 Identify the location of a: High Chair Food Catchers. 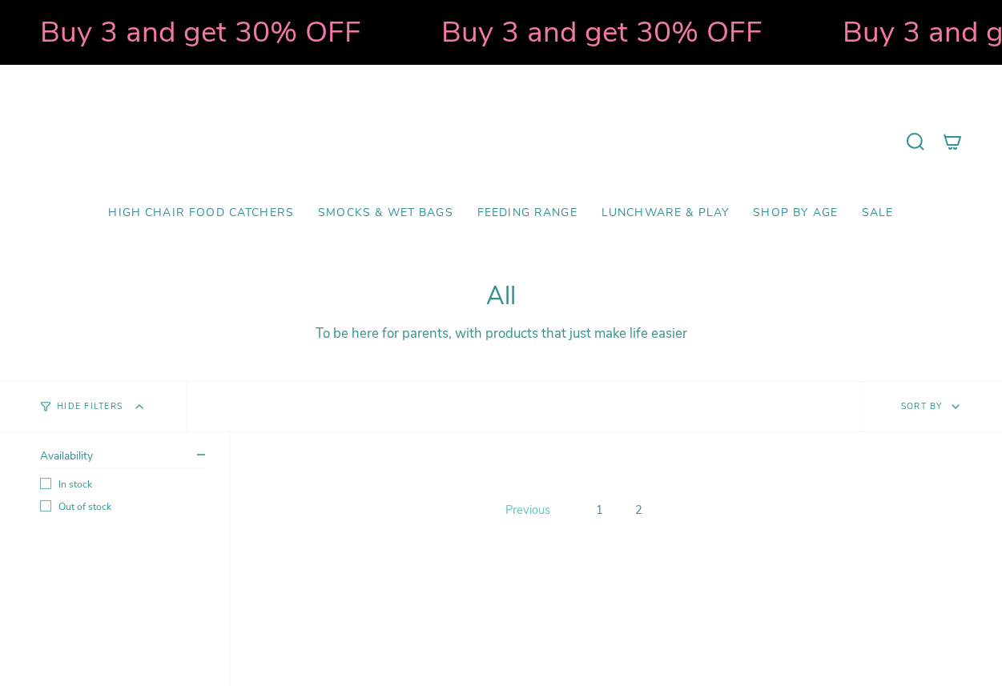
(201, 213).